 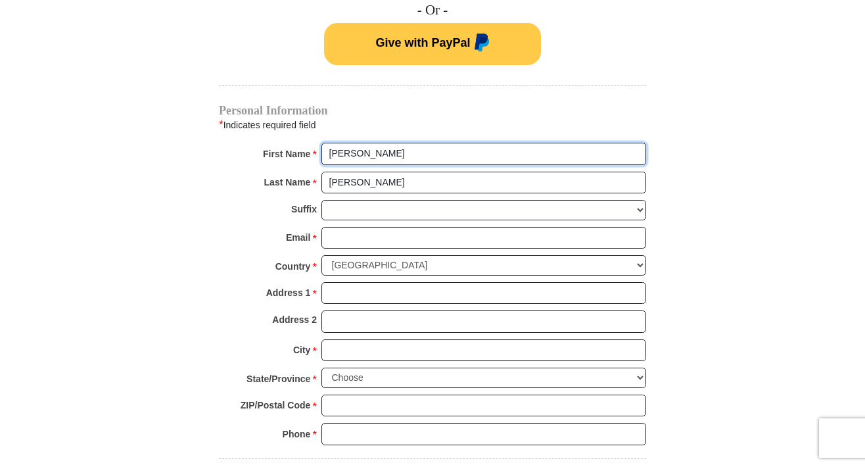 What do you see at coordinates (287, 154) in the screenshot?
I see `strong: First Name` at bounding box center [287, 154].